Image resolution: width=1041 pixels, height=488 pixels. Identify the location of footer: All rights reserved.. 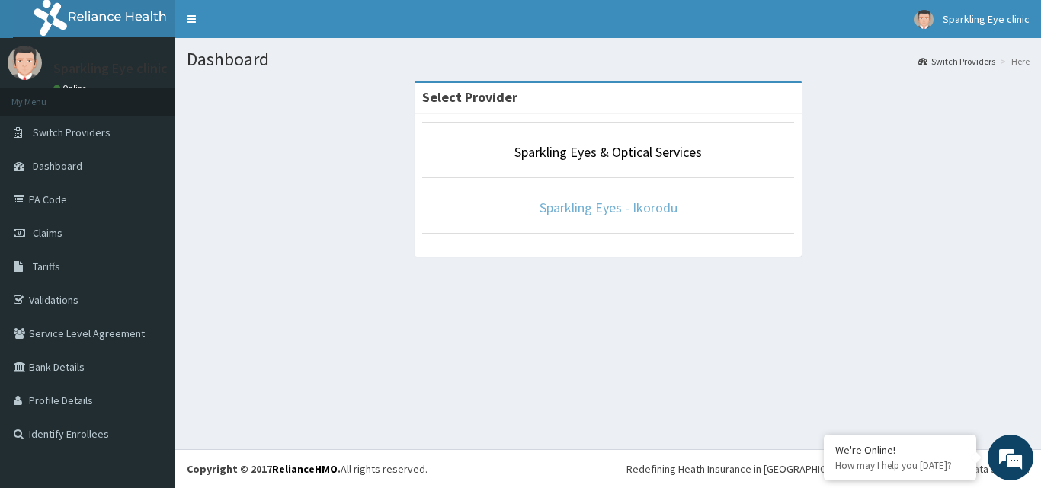
(608, 469).